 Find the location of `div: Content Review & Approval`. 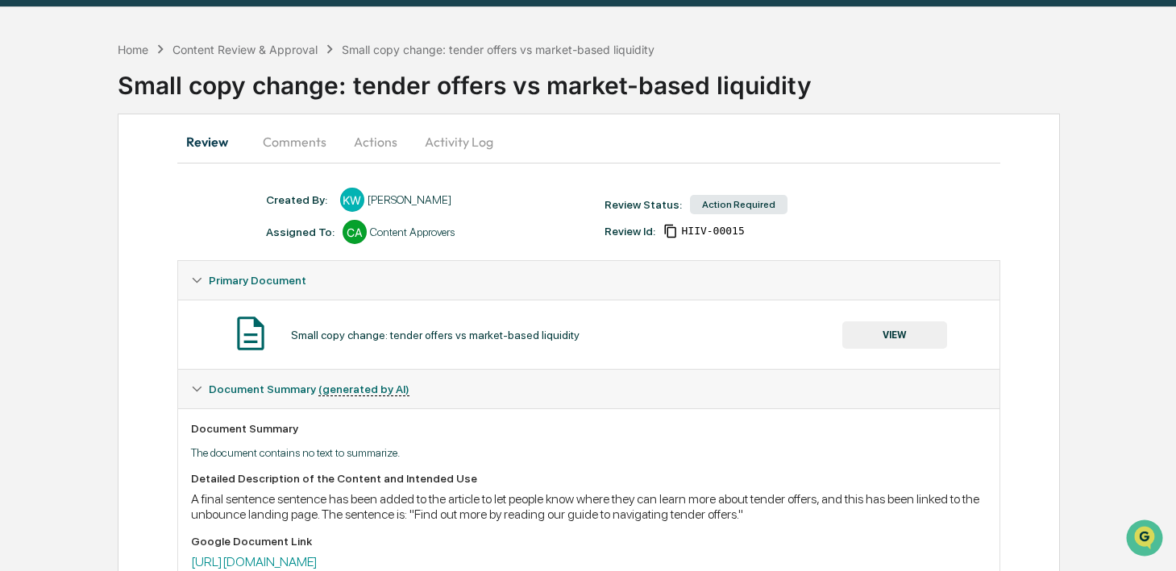

div: Content Review & Approval is located at coordinates (245, 49).